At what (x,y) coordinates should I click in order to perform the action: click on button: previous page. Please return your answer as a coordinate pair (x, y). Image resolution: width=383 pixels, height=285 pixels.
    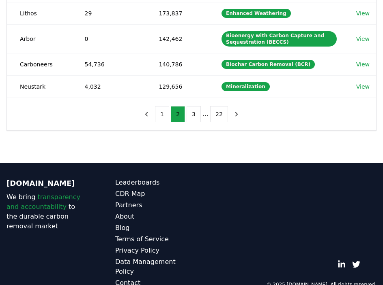
    Looking at the image, I should click on (146, 114).